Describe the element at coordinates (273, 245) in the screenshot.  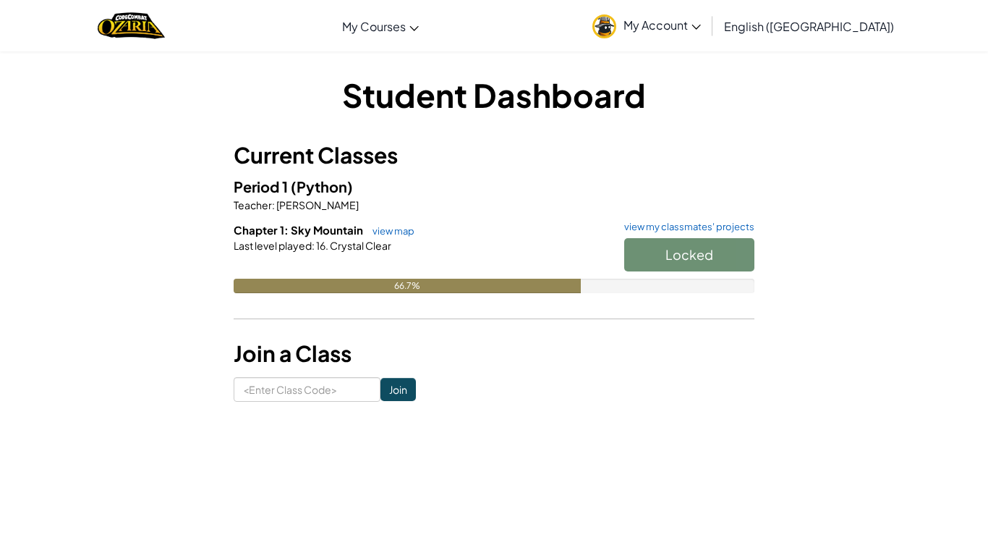
I see `span: Last level played` at that location.